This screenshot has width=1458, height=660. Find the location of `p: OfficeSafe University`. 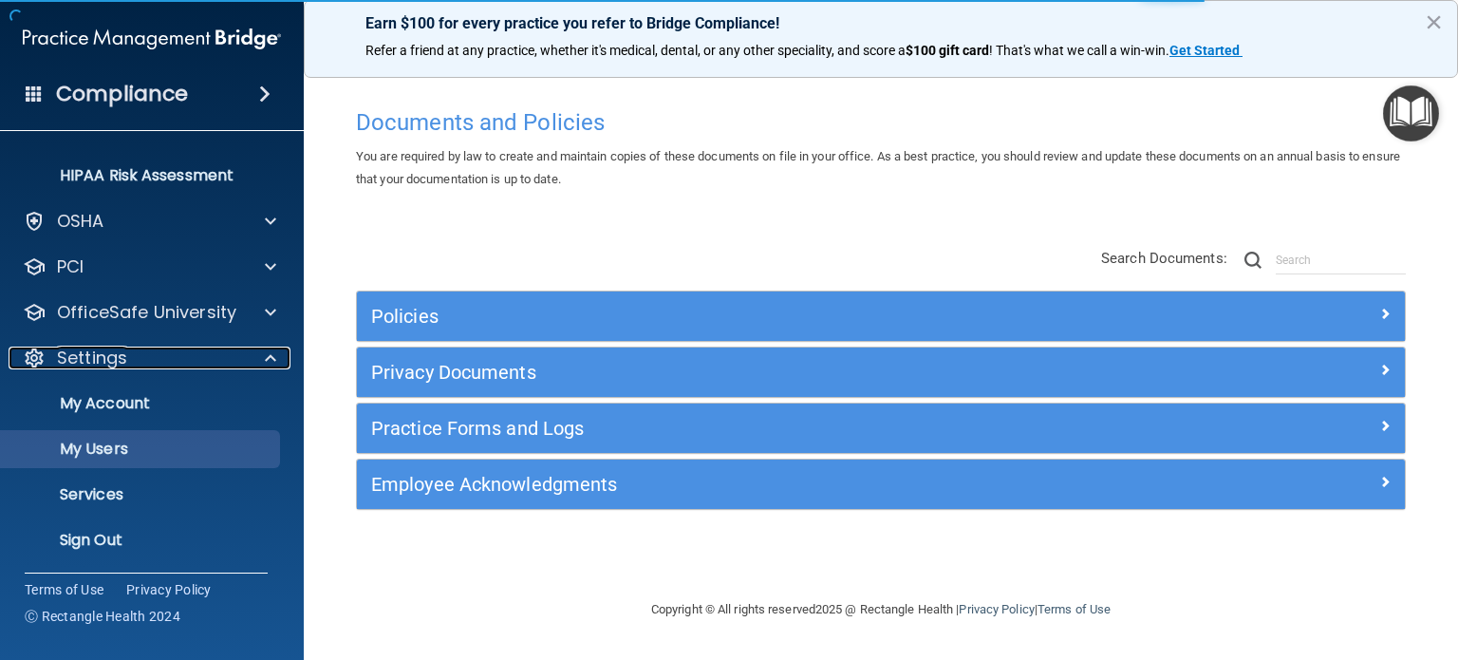

p: OfficeSafe University is located at coordinates (146, 312).